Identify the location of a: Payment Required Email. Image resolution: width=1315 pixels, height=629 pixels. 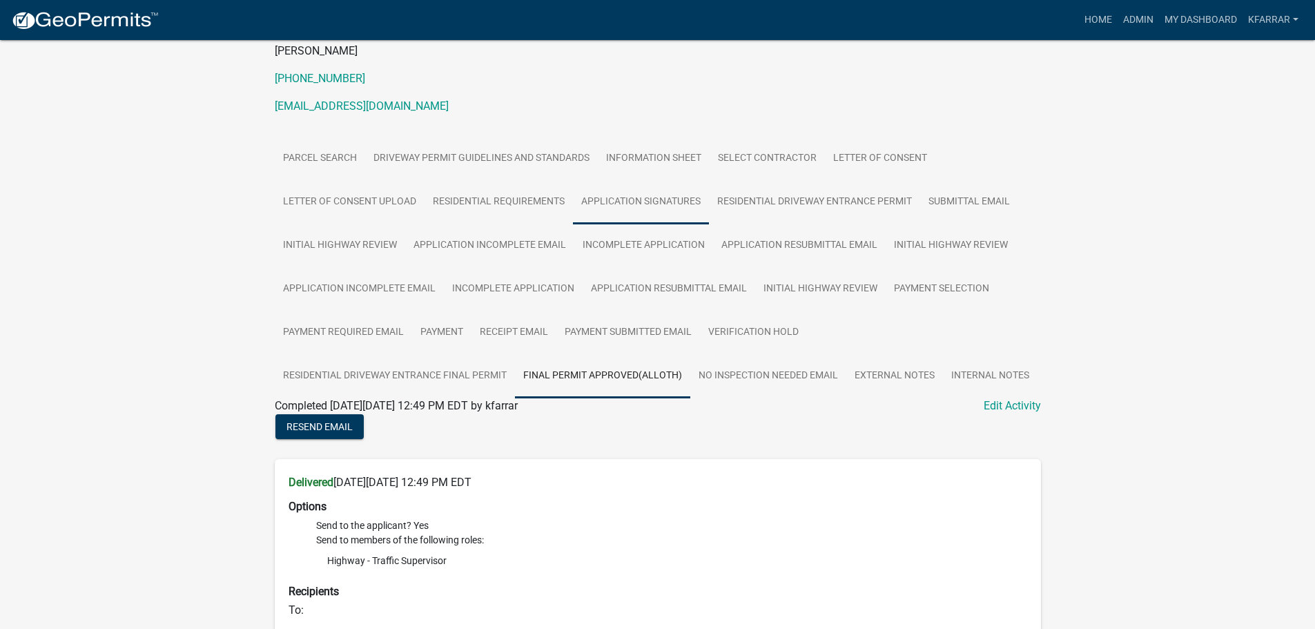
(343, 333).